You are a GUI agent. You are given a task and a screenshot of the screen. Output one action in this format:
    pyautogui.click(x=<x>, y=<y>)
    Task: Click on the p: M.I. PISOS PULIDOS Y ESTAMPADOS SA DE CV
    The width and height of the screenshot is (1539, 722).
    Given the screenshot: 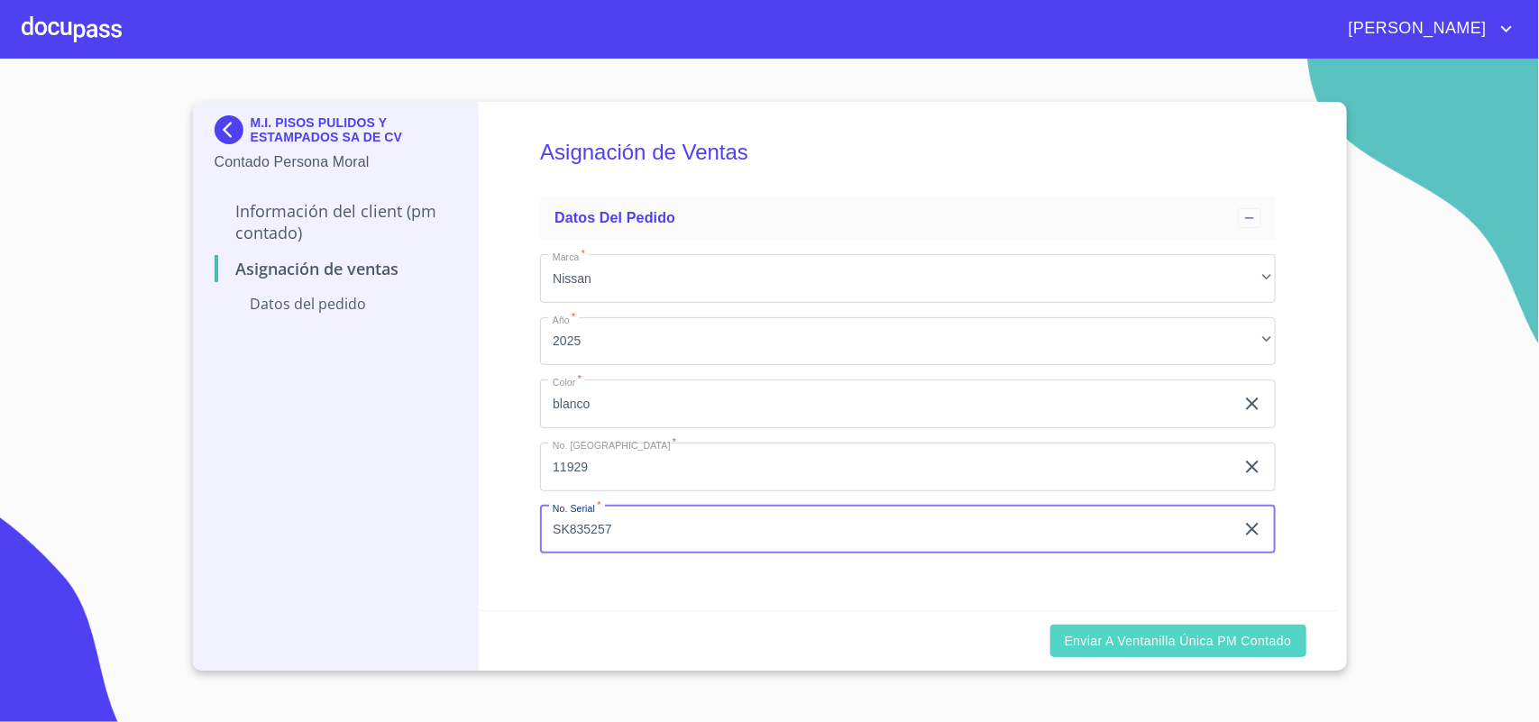 What is the action you would take?
    pyautogui.click(x=353, y=130)
    